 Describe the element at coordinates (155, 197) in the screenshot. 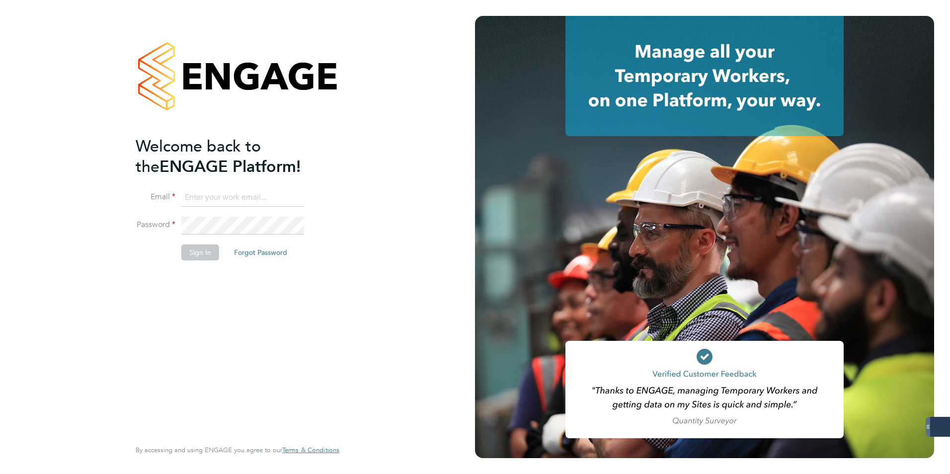

I see `label: Email` at that location.